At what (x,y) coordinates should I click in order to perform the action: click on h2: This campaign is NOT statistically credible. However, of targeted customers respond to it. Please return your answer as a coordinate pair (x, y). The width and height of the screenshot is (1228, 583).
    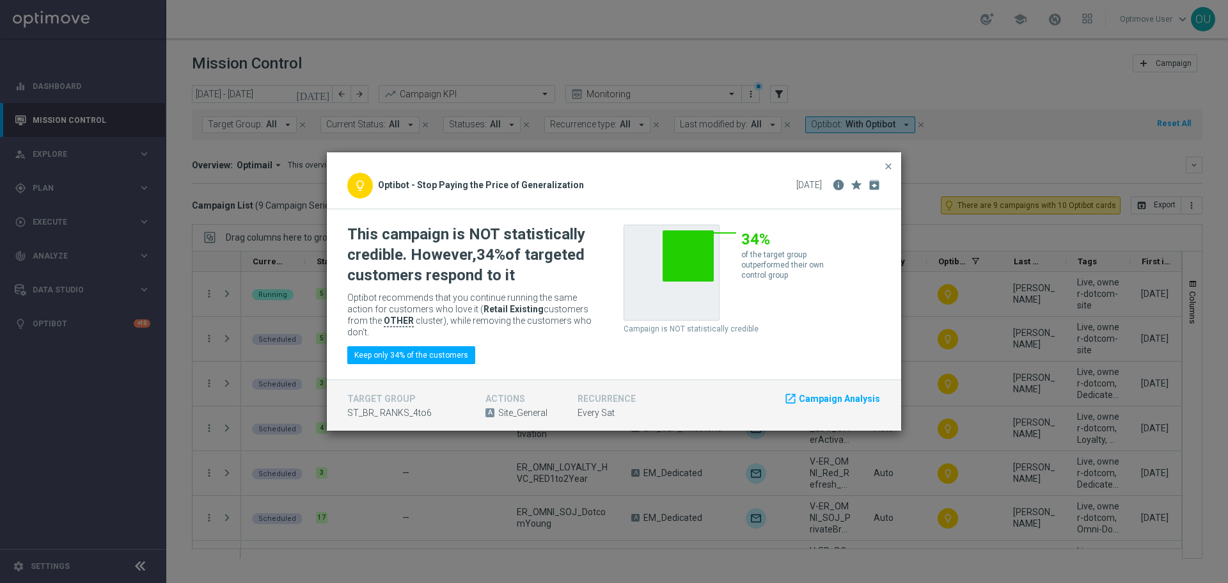
    Looking at the image, I should click on (471, 255).